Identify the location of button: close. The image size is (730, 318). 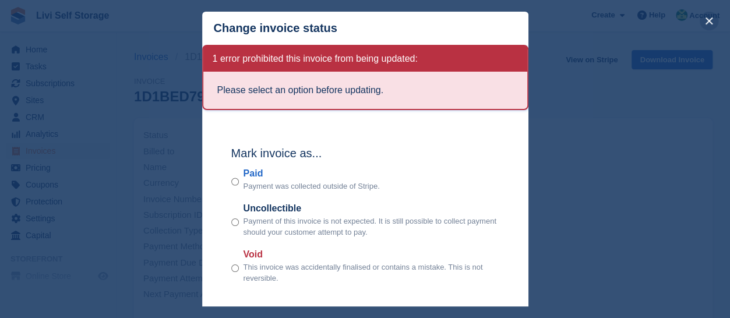
(709, 21).